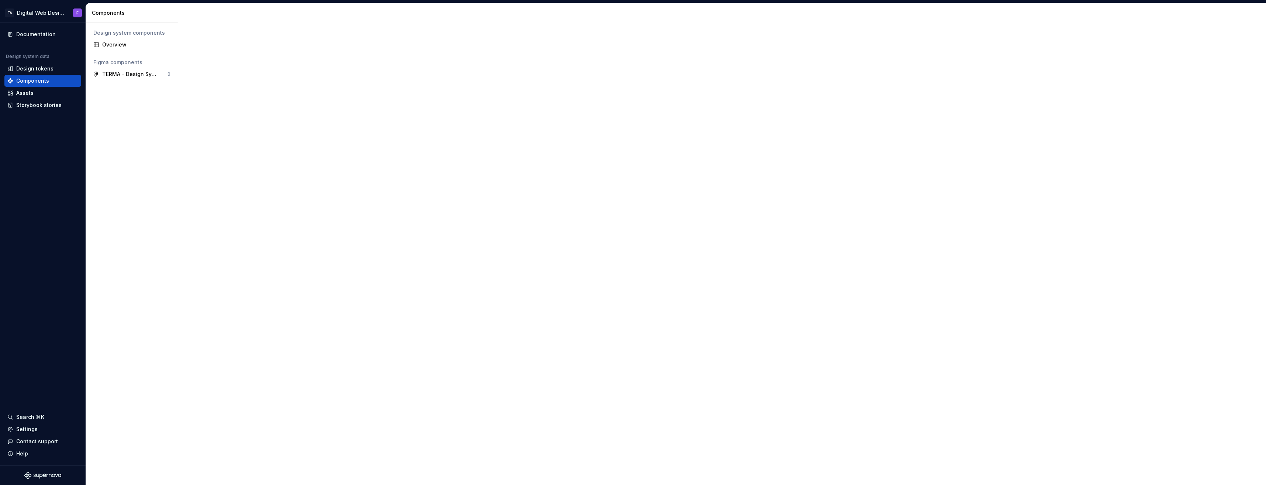  I want to click on div: F, so click(77, 13).